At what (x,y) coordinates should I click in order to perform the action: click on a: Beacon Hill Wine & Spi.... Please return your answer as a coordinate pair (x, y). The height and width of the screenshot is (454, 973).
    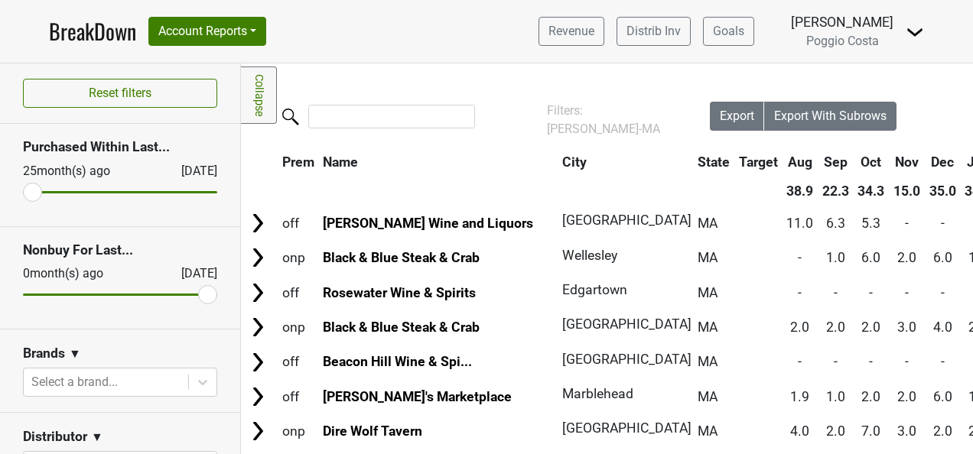
    Looking at the image, I should click on (397, 362).